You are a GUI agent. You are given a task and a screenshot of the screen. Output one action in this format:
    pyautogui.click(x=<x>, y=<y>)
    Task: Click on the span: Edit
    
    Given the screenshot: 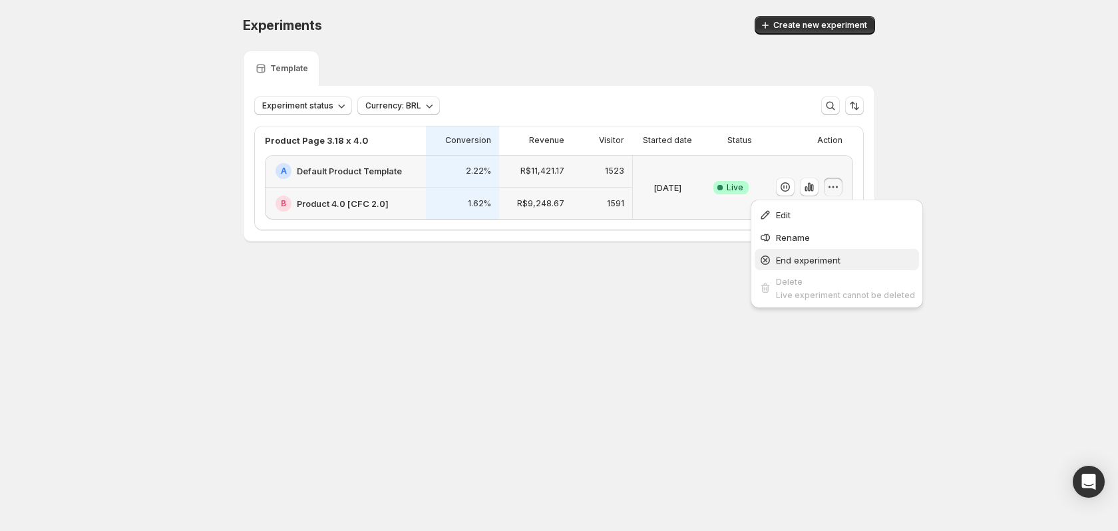 What is the action you would take?
    pyautogui.click(x=784, y=215)
    